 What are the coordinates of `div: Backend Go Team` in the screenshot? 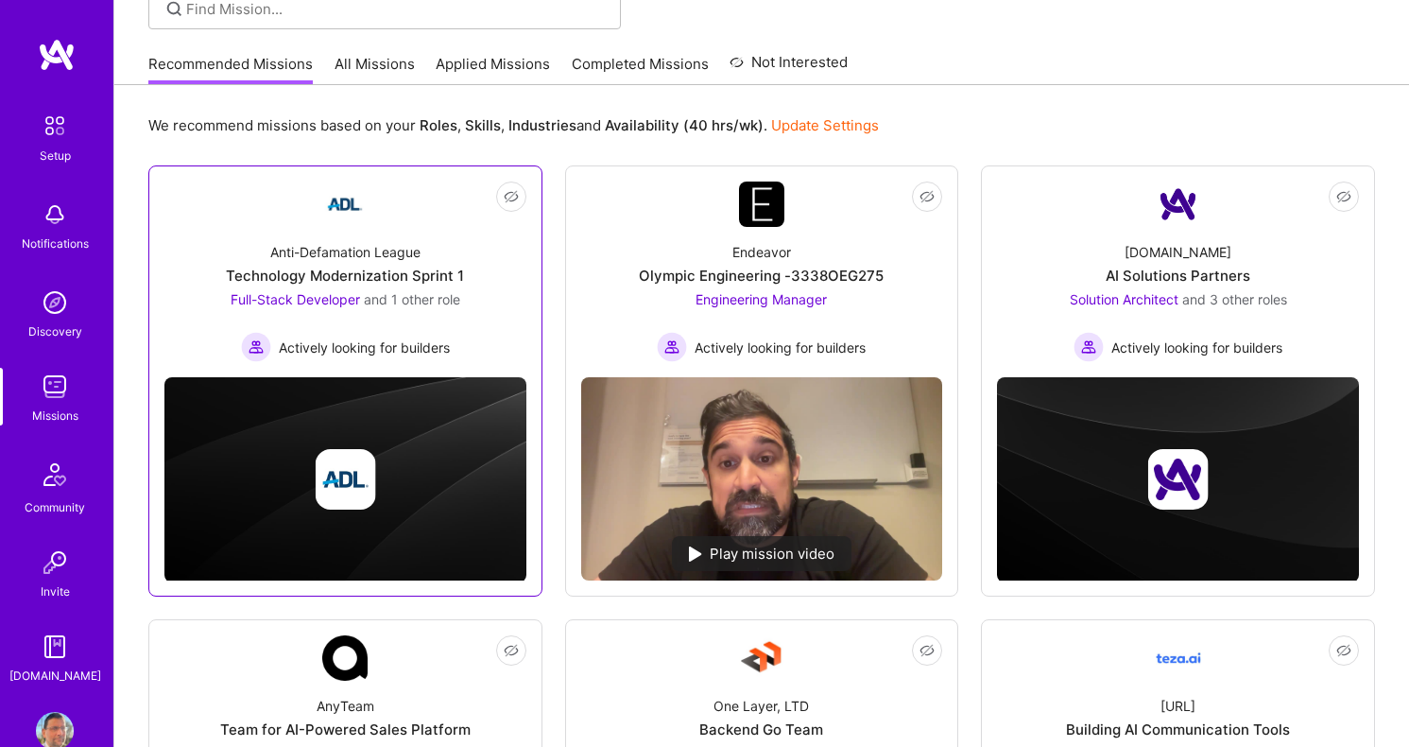 It's located at (761, 729).